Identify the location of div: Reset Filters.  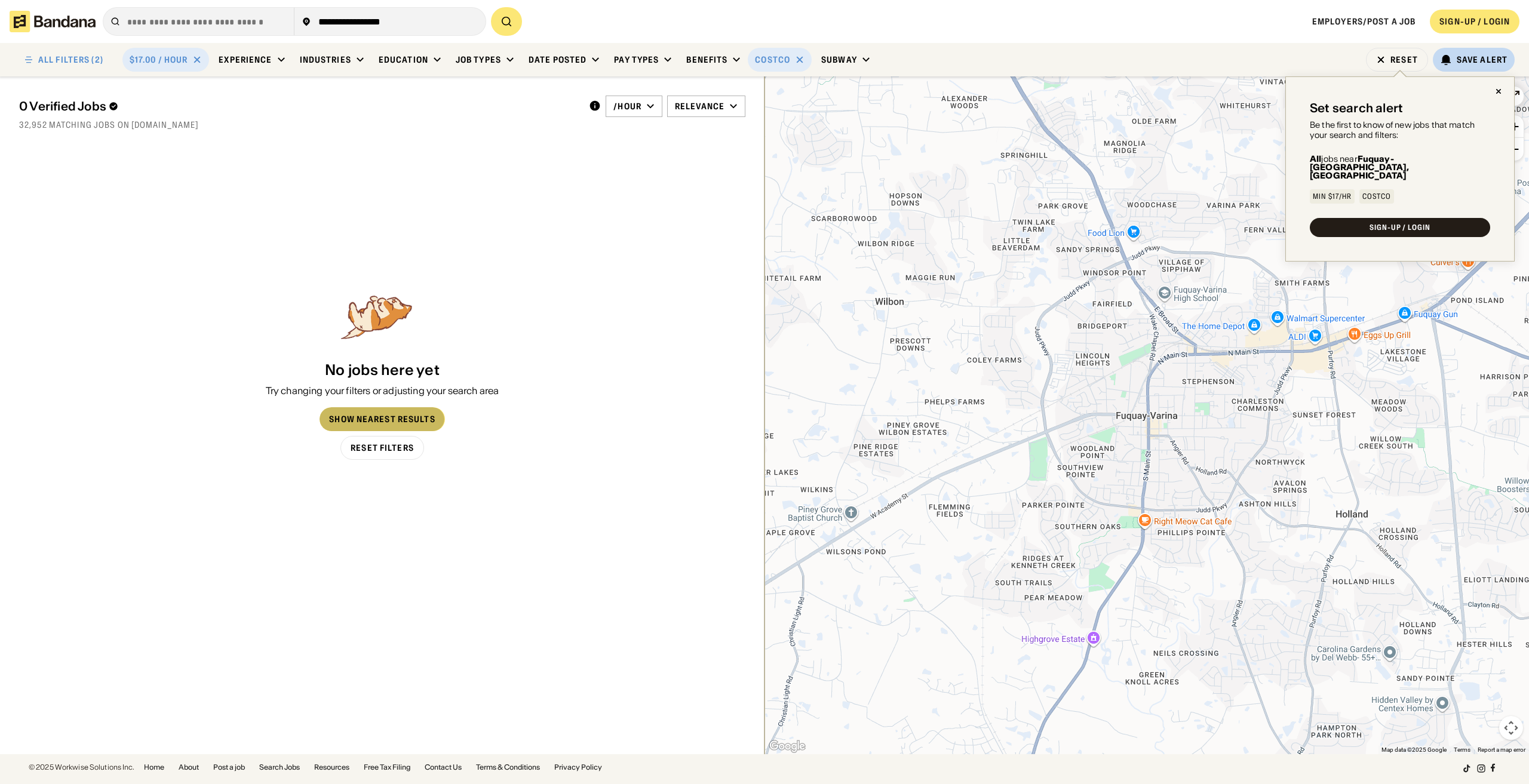
(382, 448).